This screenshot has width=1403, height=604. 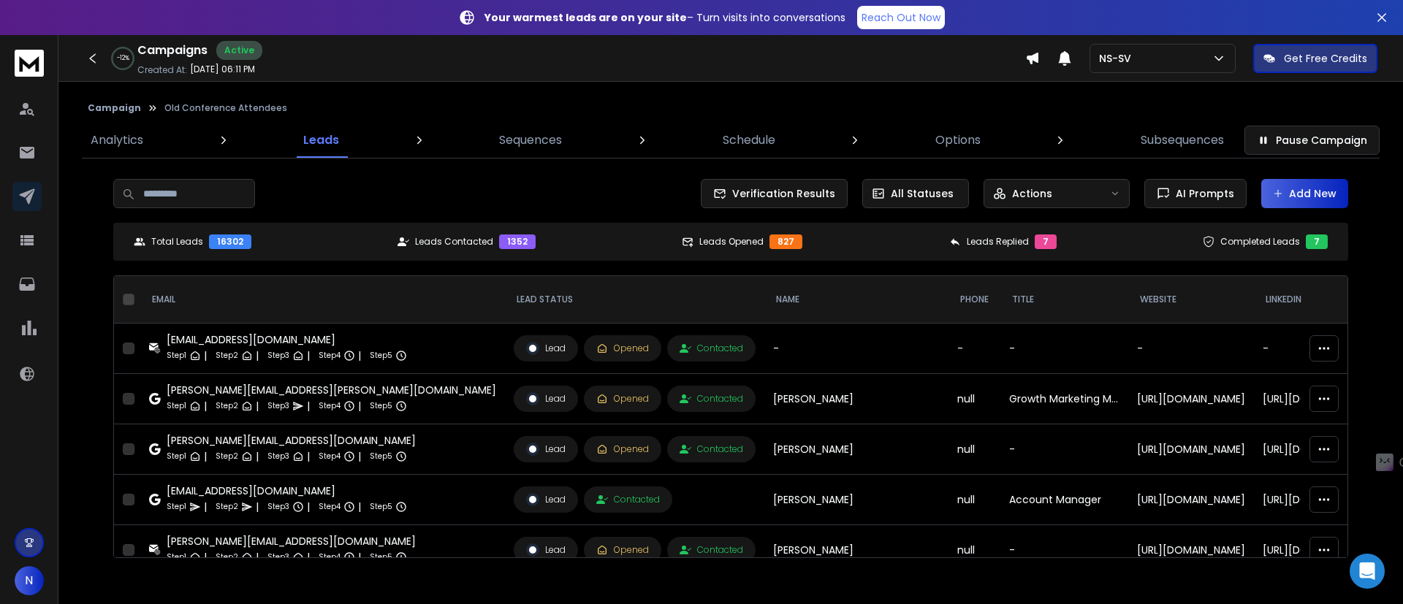 I want to click on th: Phone, so click(x=974, y=300).